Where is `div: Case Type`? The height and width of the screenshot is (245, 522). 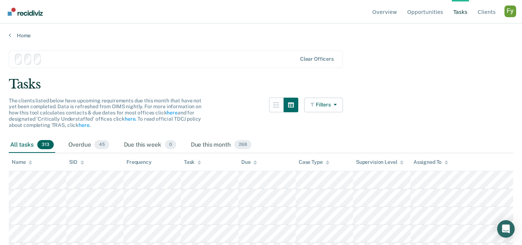
div: Case Type is located at coordinates (314, 162).